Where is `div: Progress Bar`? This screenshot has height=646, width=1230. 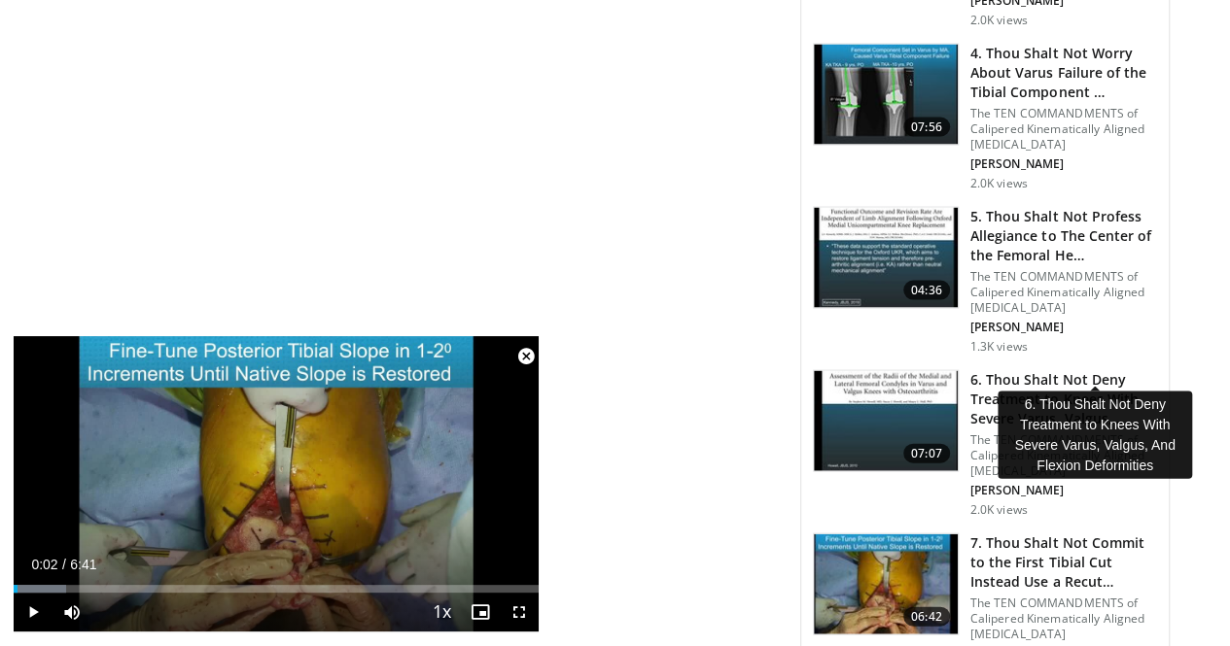
div: Progress Bar is located at coordinates (276, 589).